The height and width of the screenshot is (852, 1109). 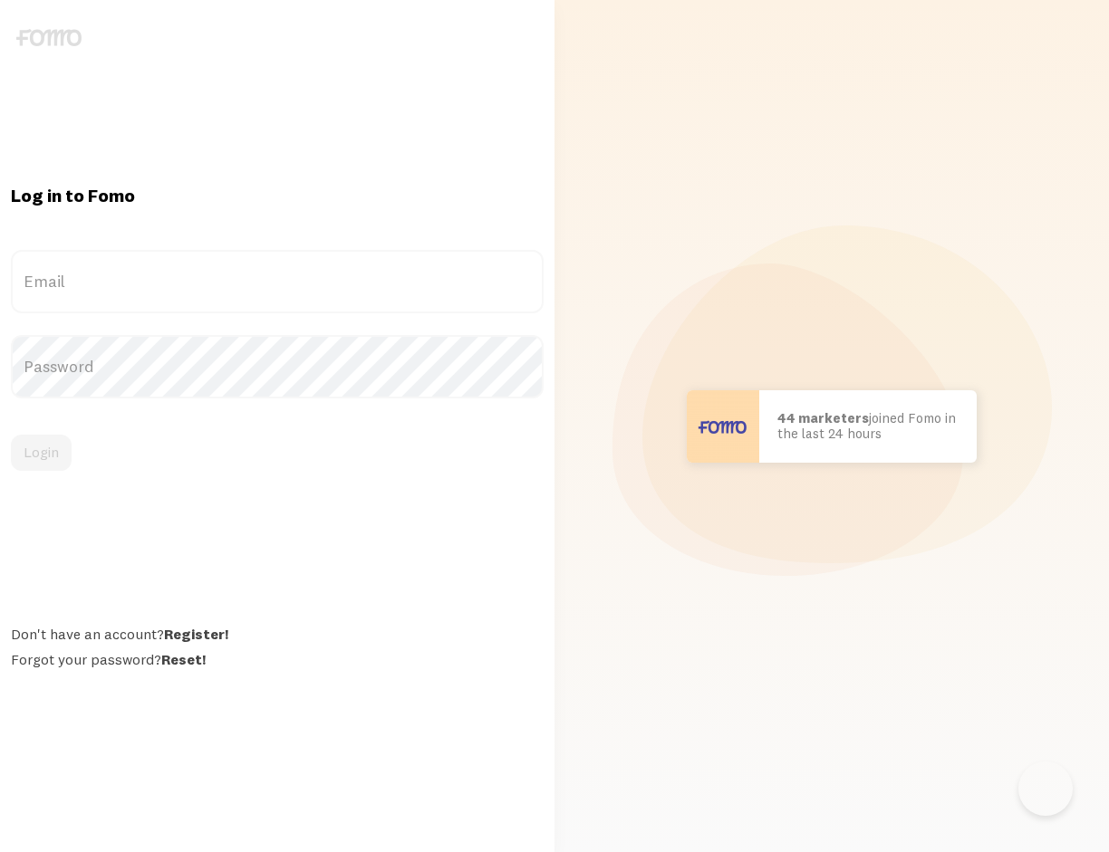 I want to click on p: joined Fomo in the last 24 hours, so click(x=868, y=426).